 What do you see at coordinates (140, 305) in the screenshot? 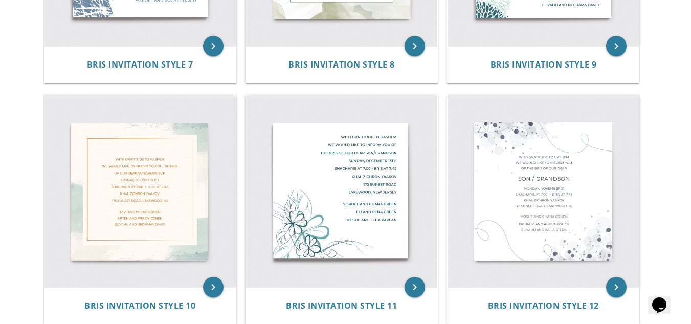
I see `span: Bris Invitation Style 10` at bounding box center [140, 305].